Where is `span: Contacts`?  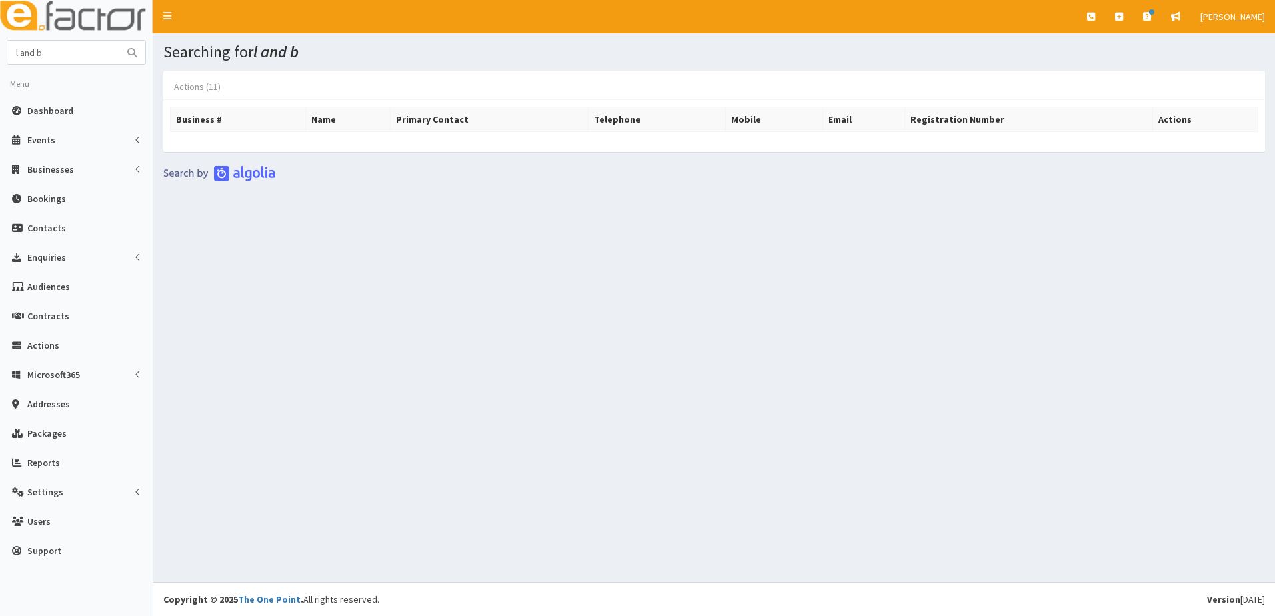 span: Contacts is located at coordinates (47, 228).